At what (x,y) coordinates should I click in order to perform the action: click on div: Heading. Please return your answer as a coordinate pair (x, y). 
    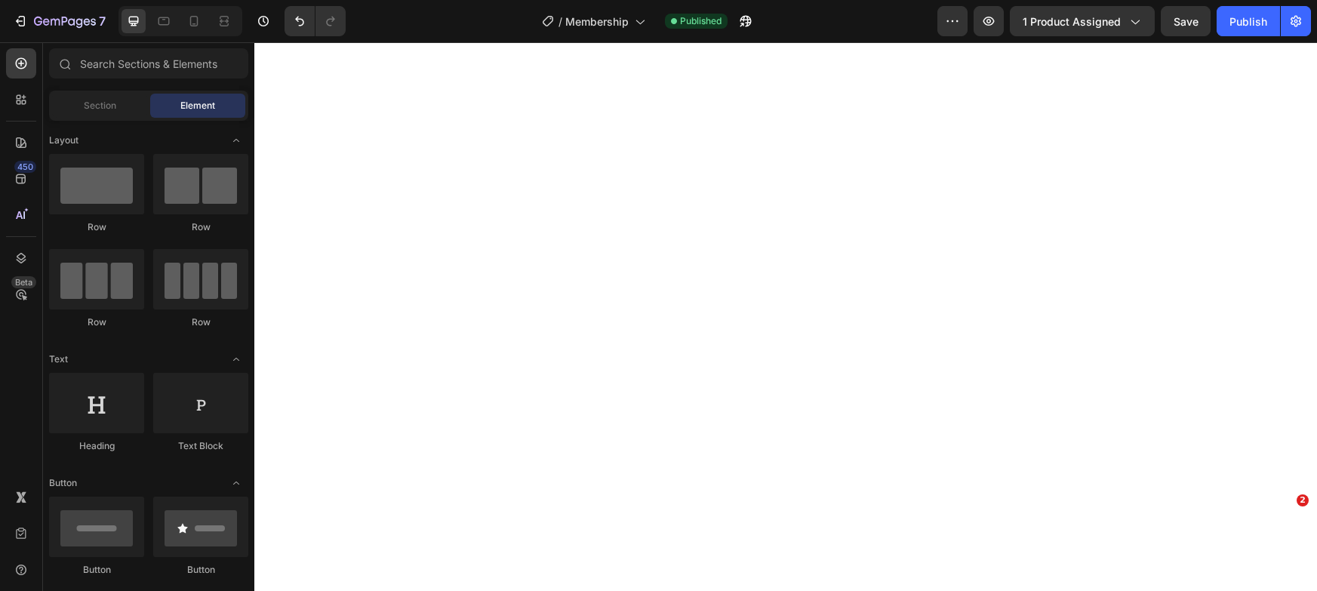
    Looking at the image, I should click on (97, 446).